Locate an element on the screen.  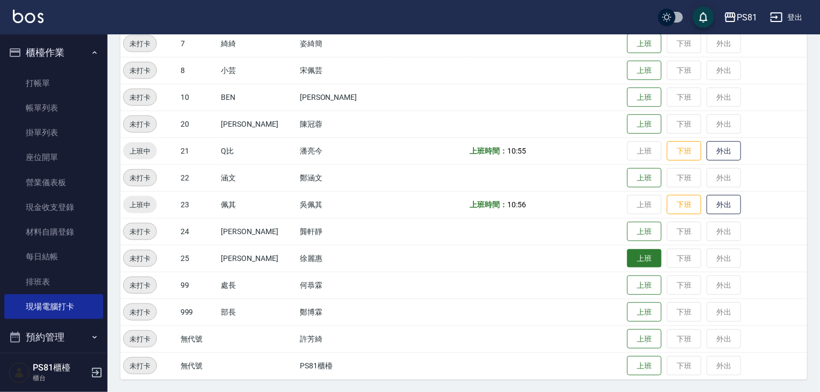
td: 宋佩芸 is located at coordinates (343, 70).